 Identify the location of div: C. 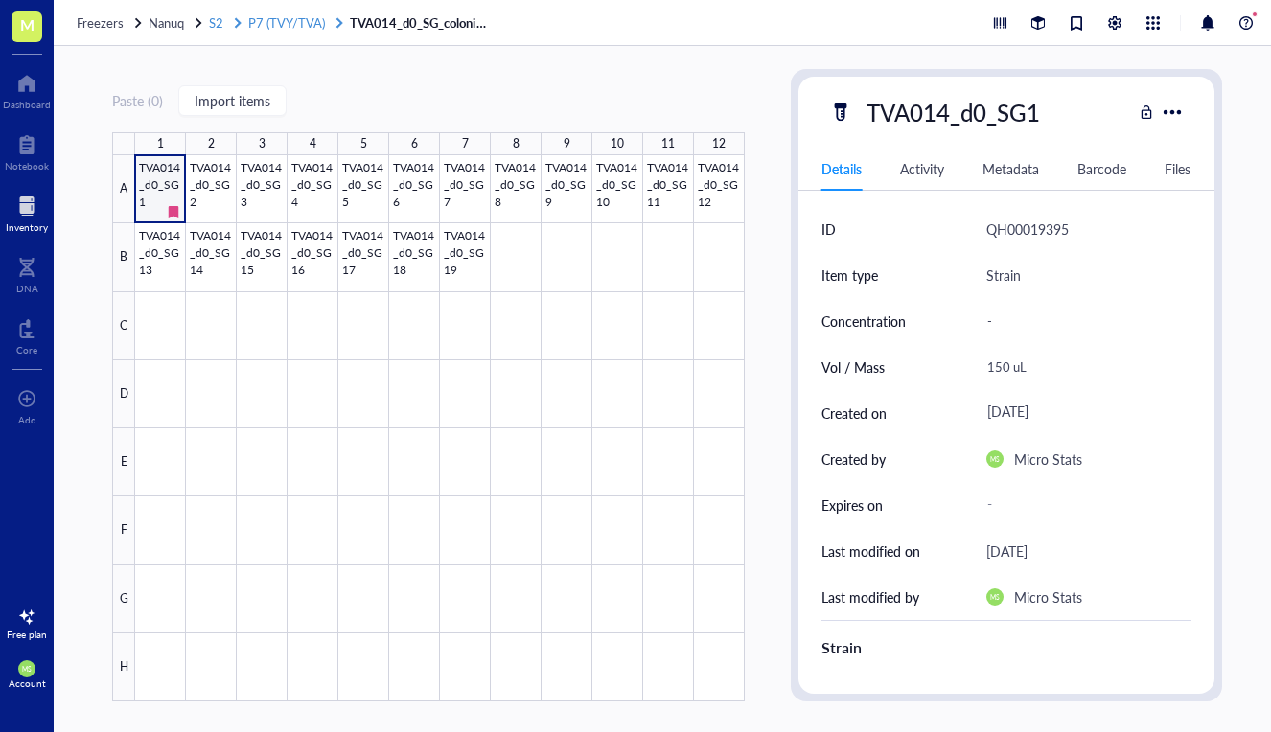
(124, 326).